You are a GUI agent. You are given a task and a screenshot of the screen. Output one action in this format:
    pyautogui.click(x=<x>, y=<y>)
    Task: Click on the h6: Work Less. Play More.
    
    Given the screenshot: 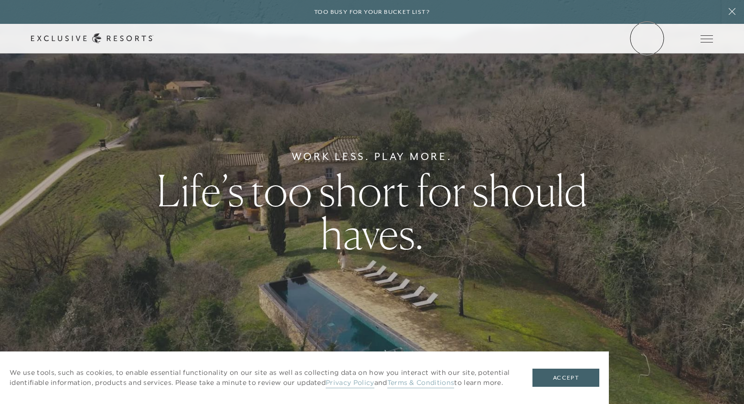 What is the action you would take?
    pyautogui.click(x=372, y=157)
    